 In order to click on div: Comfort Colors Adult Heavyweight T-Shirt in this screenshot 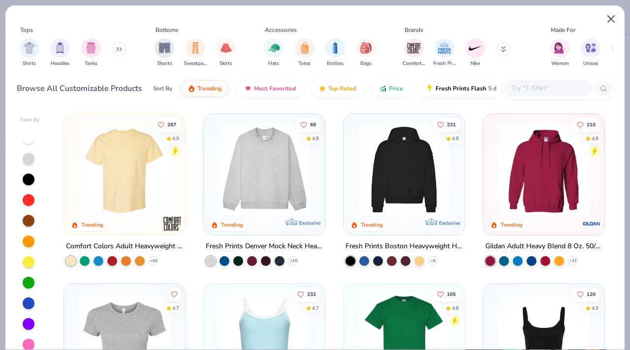, I will do `click(125, 247)`.